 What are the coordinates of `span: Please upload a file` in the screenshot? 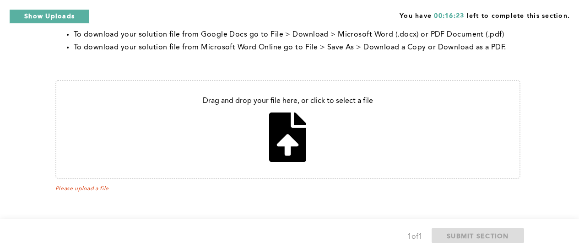 It's located at (288, 189).